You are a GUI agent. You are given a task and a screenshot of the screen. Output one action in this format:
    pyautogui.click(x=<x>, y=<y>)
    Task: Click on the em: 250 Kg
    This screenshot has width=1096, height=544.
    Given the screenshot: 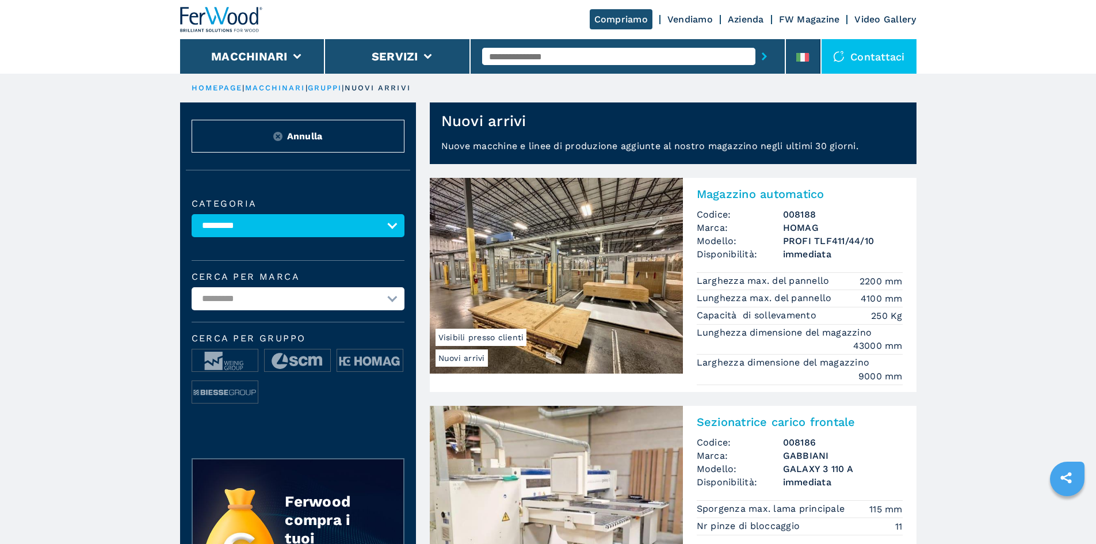 What is the action you would take?
    pyautogui.click(x=886, y=315)
    